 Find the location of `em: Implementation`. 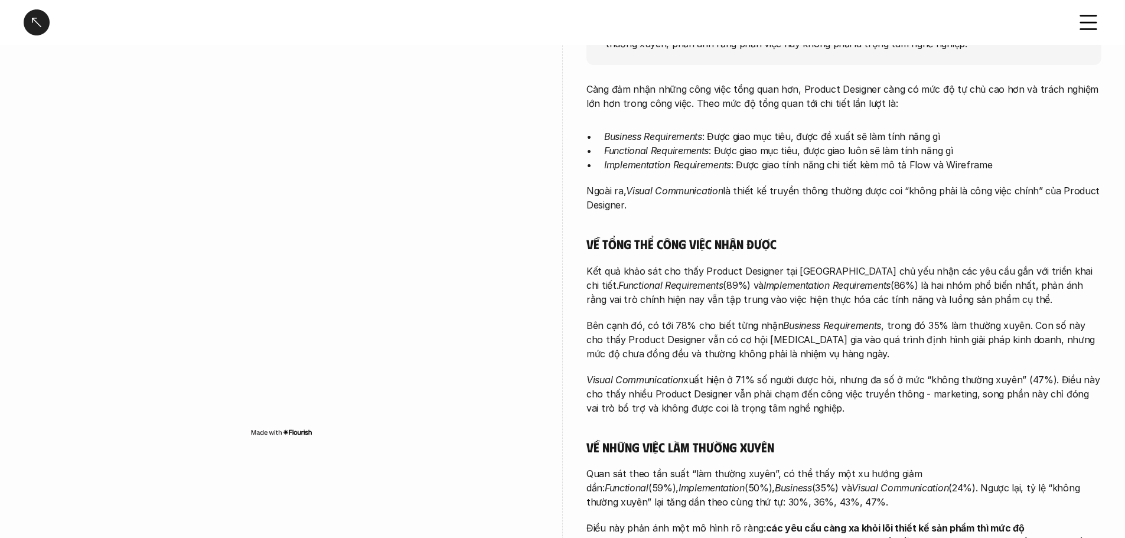

em: Implementation is located at coordinates (712, 488).